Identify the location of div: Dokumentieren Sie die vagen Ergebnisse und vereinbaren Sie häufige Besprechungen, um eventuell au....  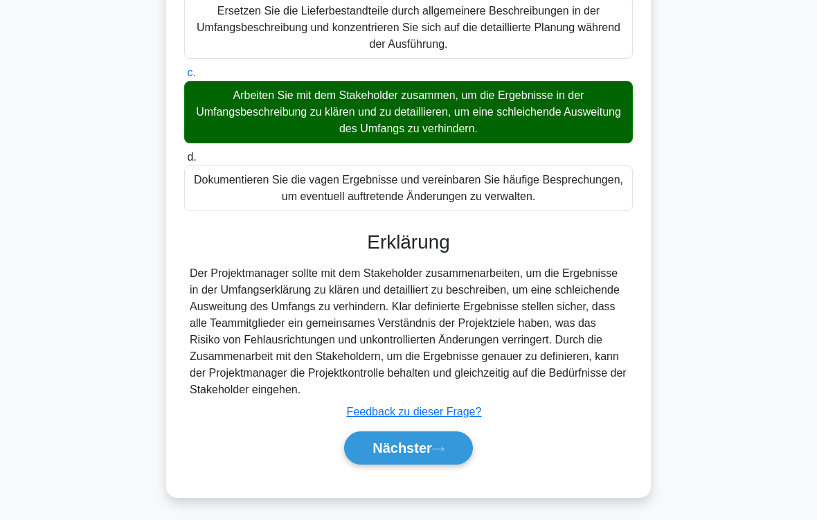
(409, 188).